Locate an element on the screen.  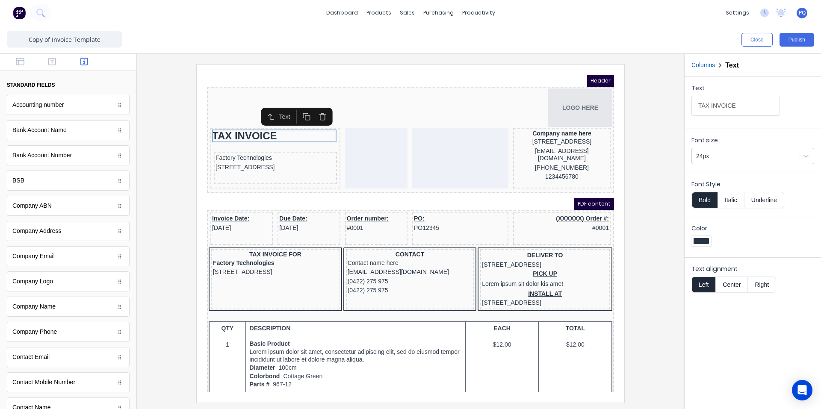
h2: Text is located at coordinates (732, 65).